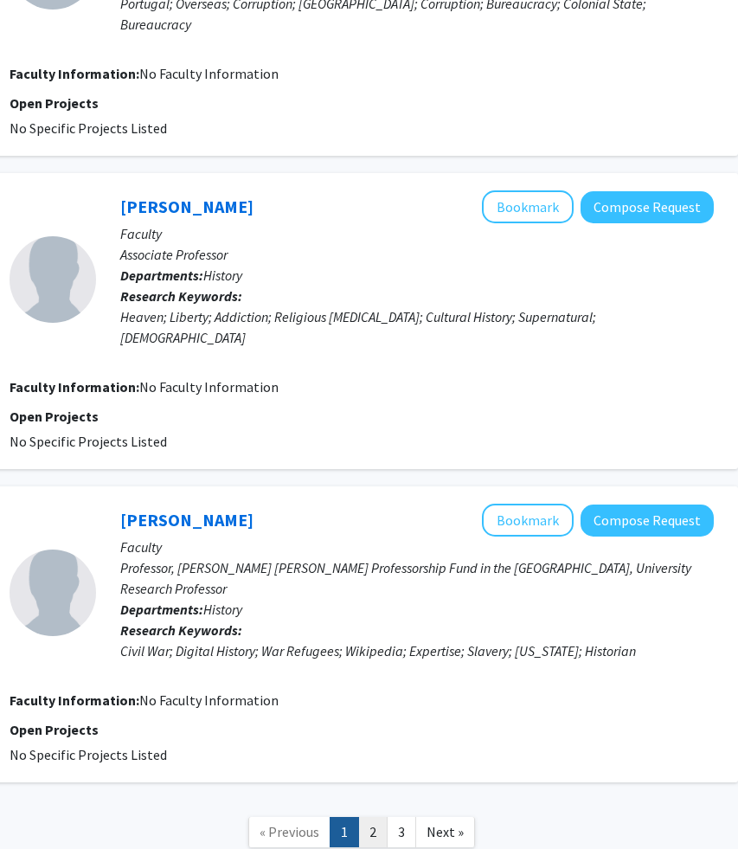 The image size is (738, 849). What do you see at coordinates (528, 207) in the screenshot?
I see `button: Add Scott Taylor to Bookmarks` at bounding box center [528, 207].